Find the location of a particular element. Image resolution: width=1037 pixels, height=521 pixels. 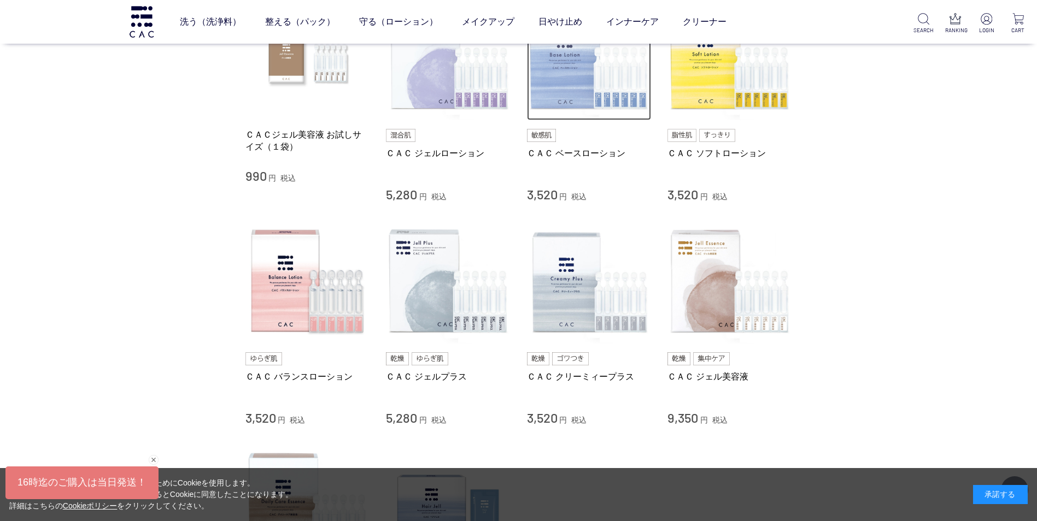

a: ＣＡＣジェル美容液 お試しサイズ（１袋） is located at coordinates (308, 140).